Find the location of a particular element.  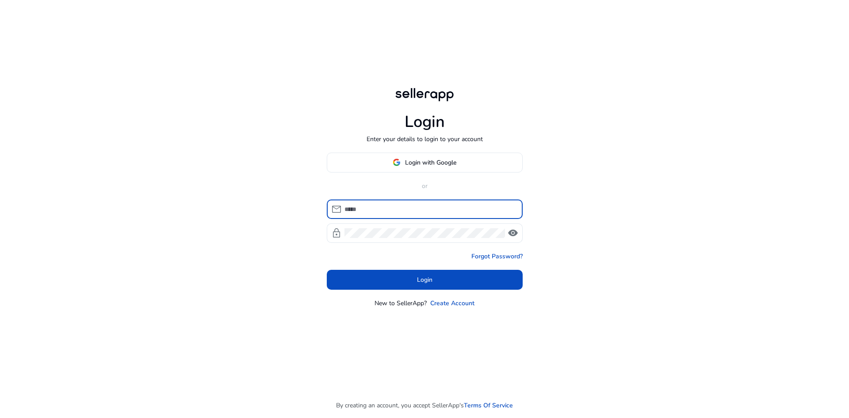

button: Login with Google is located at coordinates (424, 162).